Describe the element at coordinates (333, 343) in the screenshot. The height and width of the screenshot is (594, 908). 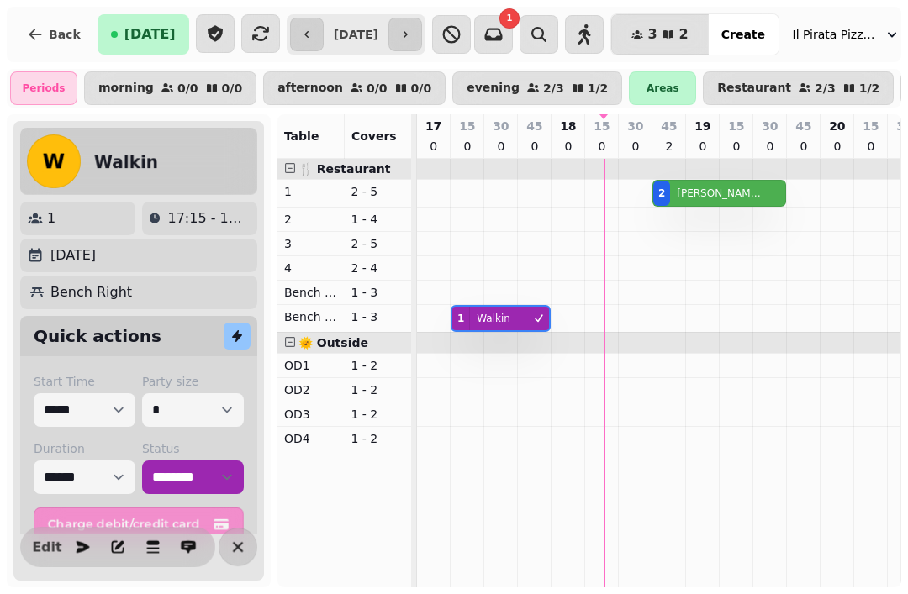
I see `span: 🌞 Outside` at that location.